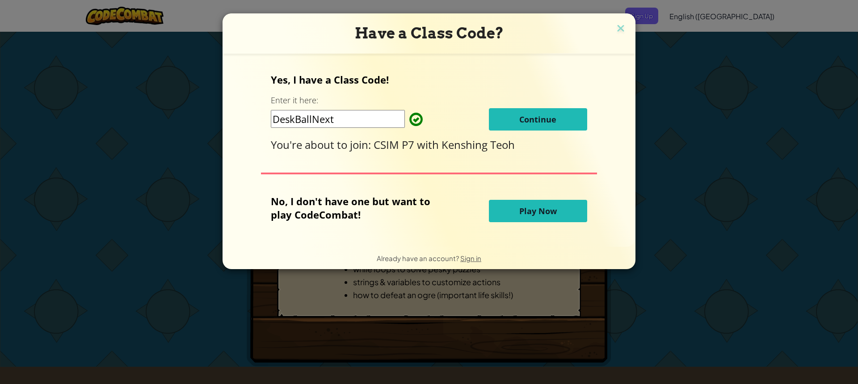 This screenshot has width=858, height=384. I want to click on span: Already have an account?, so click(418, 258).